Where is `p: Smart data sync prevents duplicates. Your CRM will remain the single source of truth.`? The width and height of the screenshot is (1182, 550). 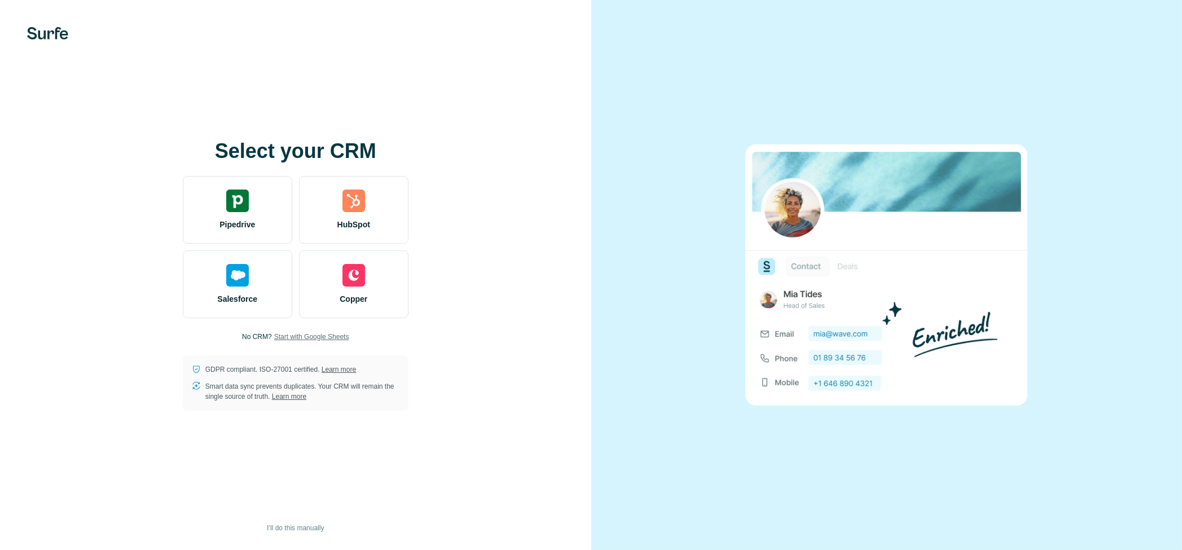 p: Smart data sync prevents duplicates. Your CRM will remain the single source of truth. is located at coordinates (302, 392).